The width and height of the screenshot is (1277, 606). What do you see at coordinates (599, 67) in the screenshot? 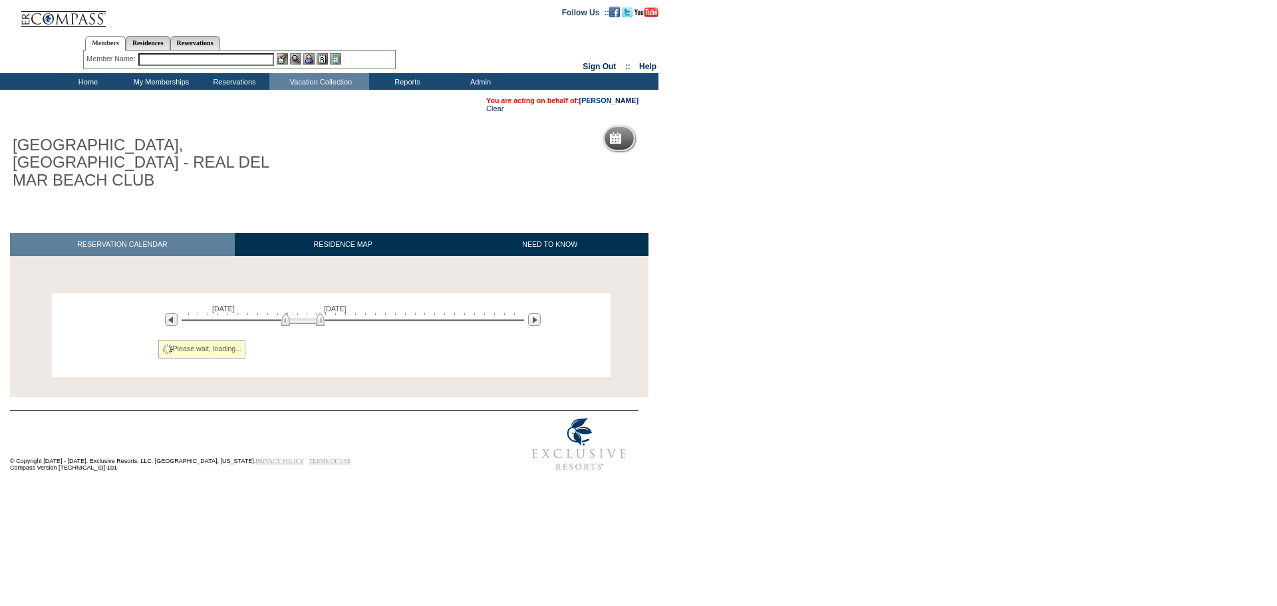
I see `a: Sign Out` at bounding box center [599, 67].